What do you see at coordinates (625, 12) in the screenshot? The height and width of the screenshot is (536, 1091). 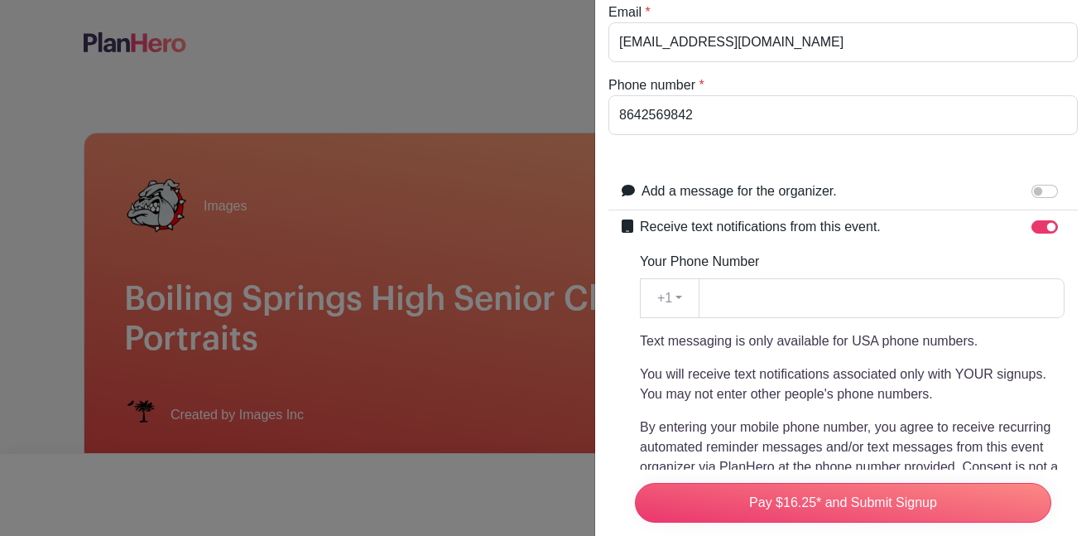 I see `label: Email` at bounding box center [625, 12].